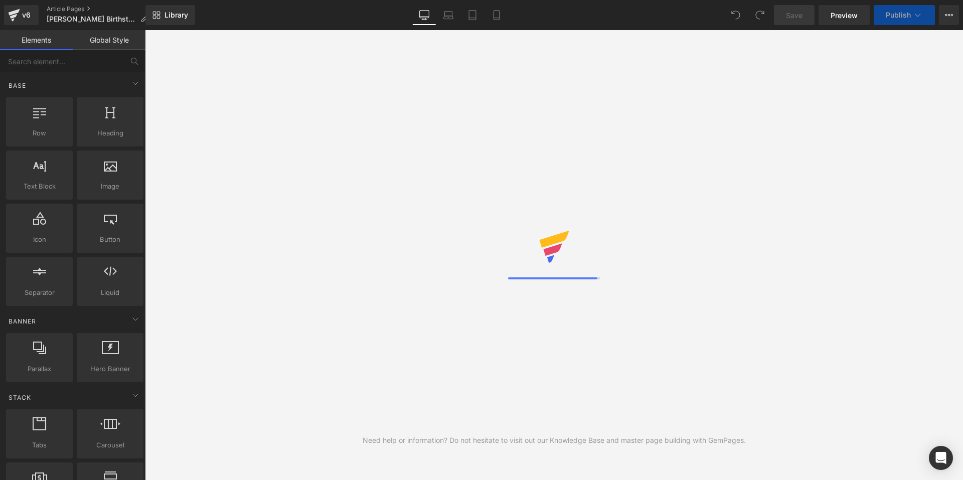  I want to click on button: More, so click(949, 15).